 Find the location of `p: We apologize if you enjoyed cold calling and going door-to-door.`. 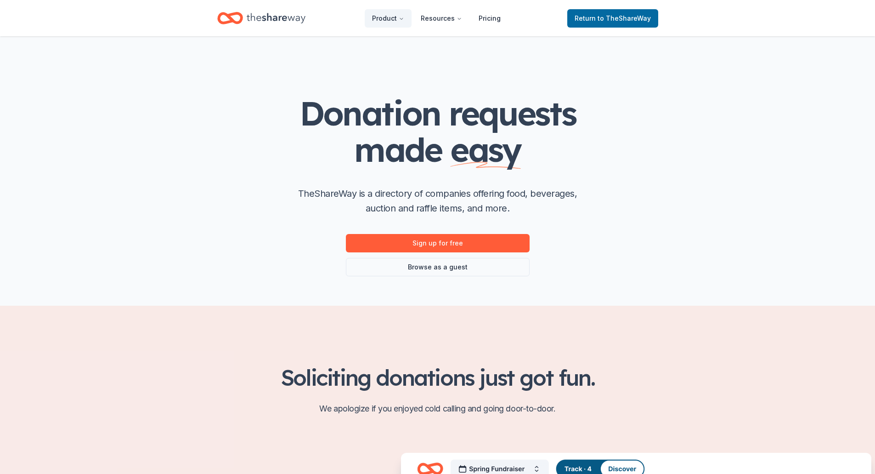

p: We apologize if you enjoyed cold calling and going door-to-door. is located at coordinates (438, 409).